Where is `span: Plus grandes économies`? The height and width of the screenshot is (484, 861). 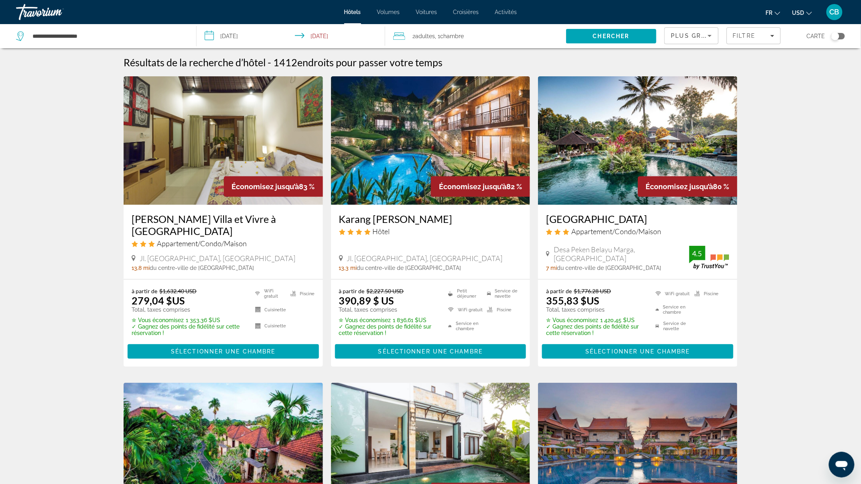
span: Plus grandes économies is located at coordinates (719, 36).